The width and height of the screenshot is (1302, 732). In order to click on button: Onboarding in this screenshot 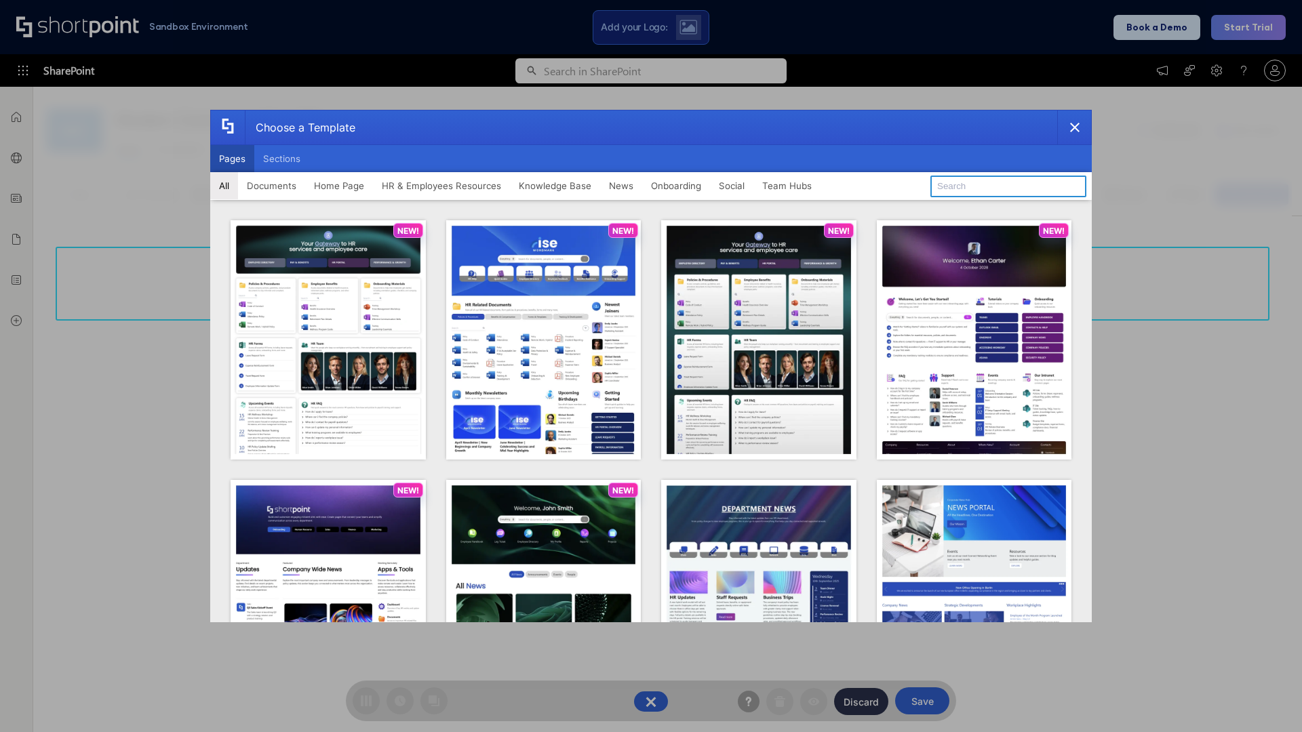, I will do `click(676, 186)`.